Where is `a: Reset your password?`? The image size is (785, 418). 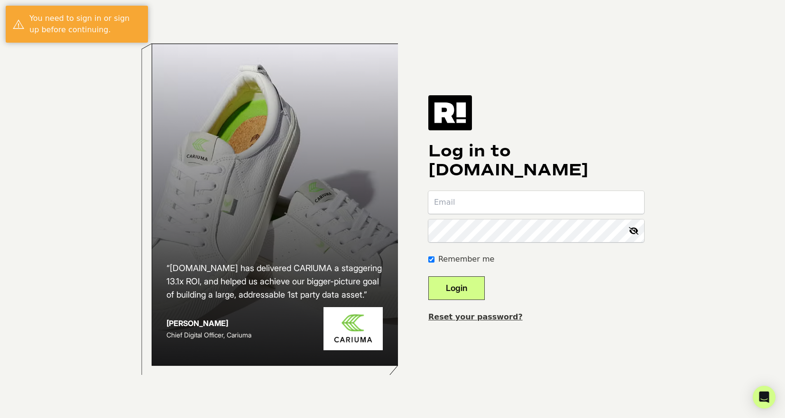 a: Reset your password? is located at coordinates (475, 317).